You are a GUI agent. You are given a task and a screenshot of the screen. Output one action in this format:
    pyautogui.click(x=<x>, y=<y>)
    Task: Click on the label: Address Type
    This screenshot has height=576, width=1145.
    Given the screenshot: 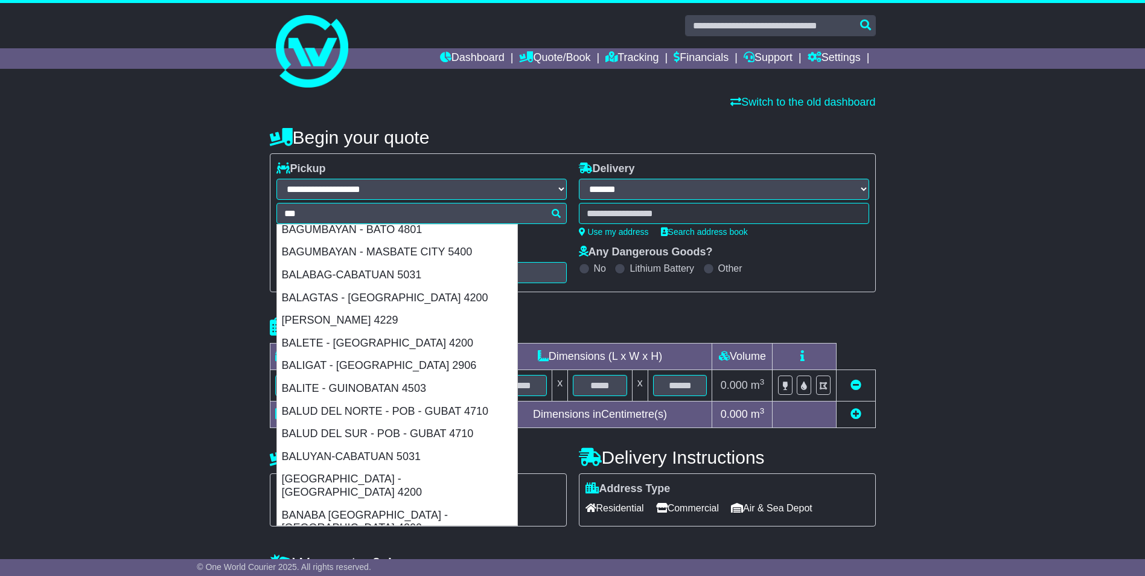 What is the action you would take?
    pyautogui.click(x=628, y=489)
    